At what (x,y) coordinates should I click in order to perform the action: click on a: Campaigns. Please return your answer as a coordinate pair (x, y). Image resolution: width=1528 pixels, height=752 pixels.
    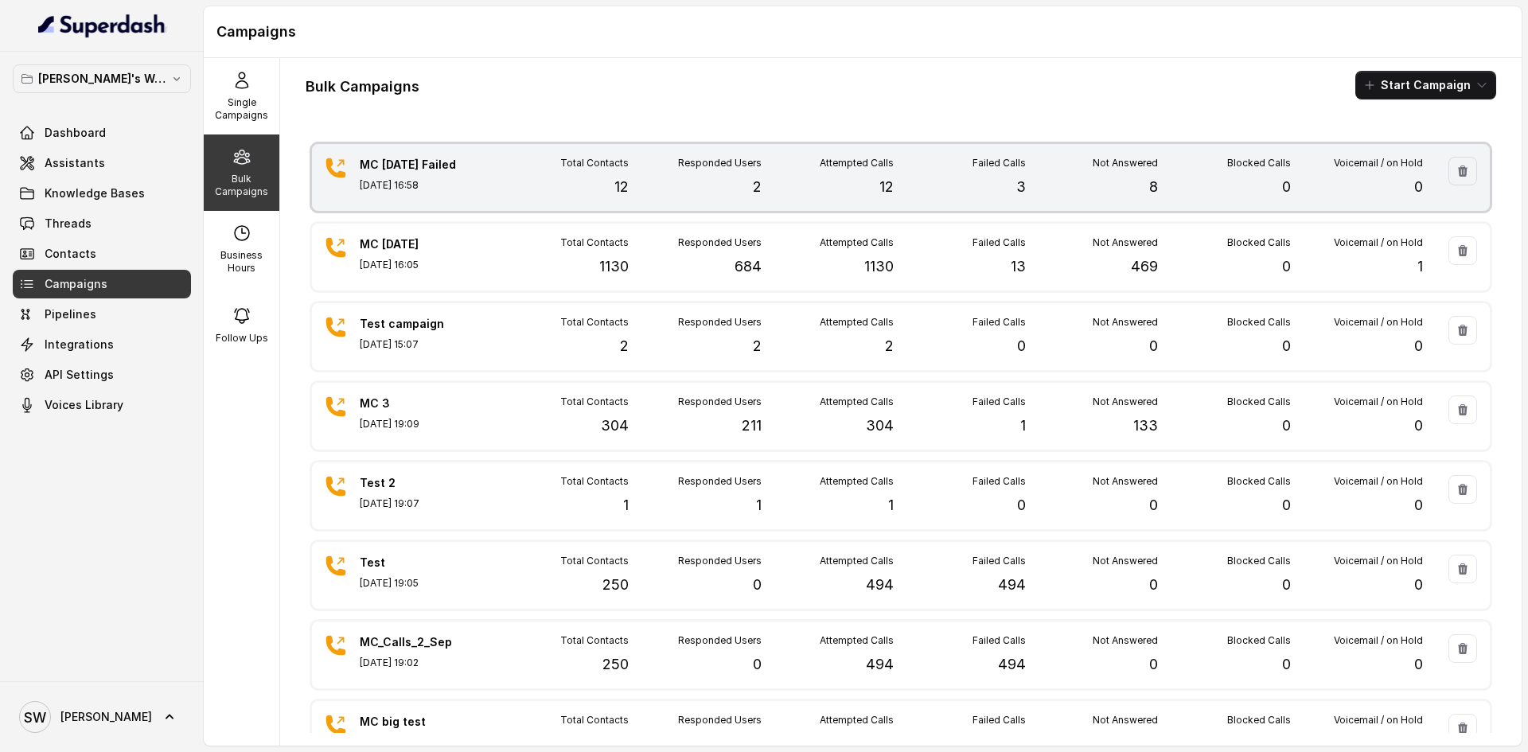
    Looking at the image, I should click on (102, 284).